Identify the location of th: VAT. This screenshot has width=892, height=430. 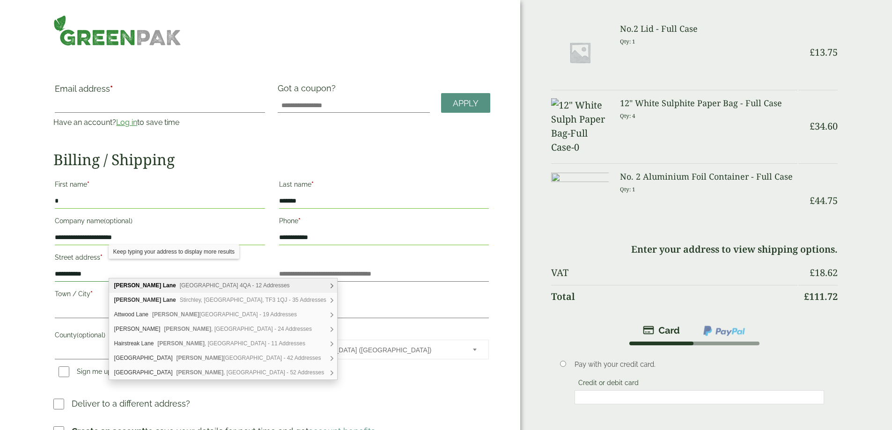
(674, 273).